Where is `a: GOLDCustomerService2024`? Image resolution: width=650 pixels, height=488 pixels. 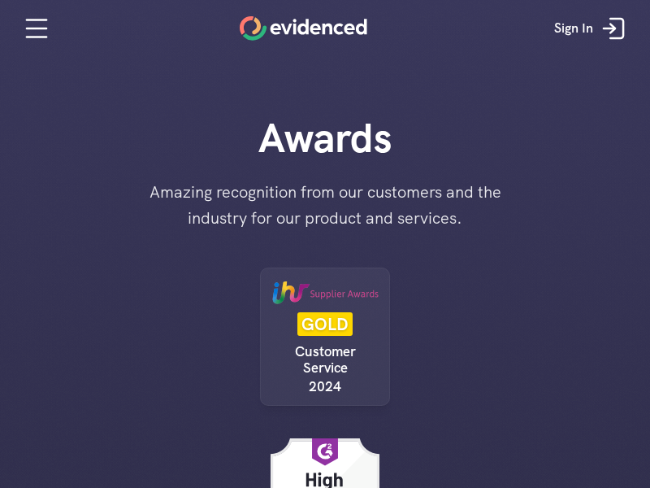
a: GOLDCustomerService2024 is located at coordinates (325, 336).